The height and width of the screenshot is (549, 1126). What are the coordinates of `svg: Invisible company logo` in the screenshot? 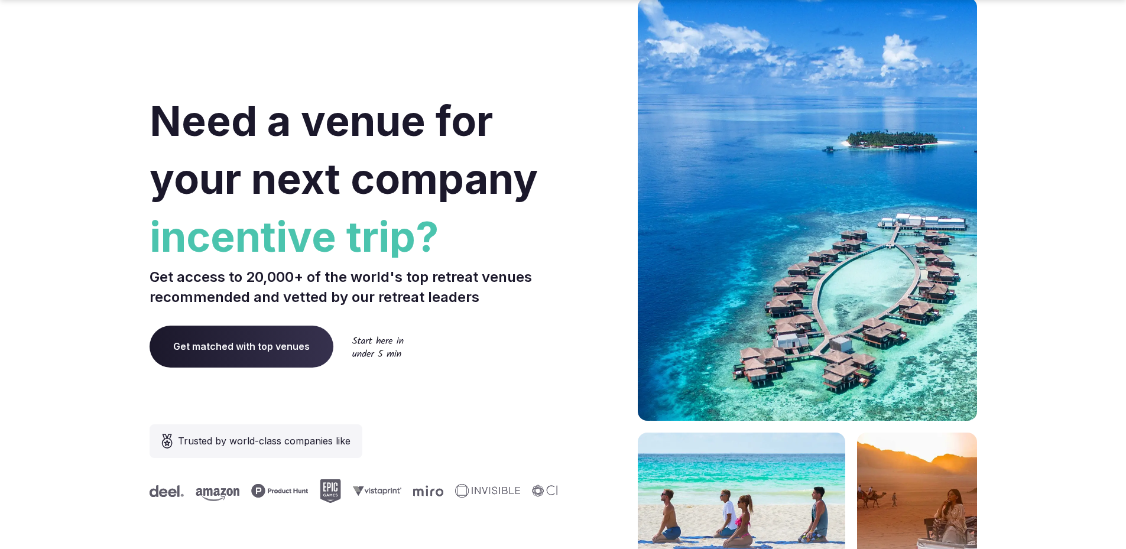 It's located at (486, 491).